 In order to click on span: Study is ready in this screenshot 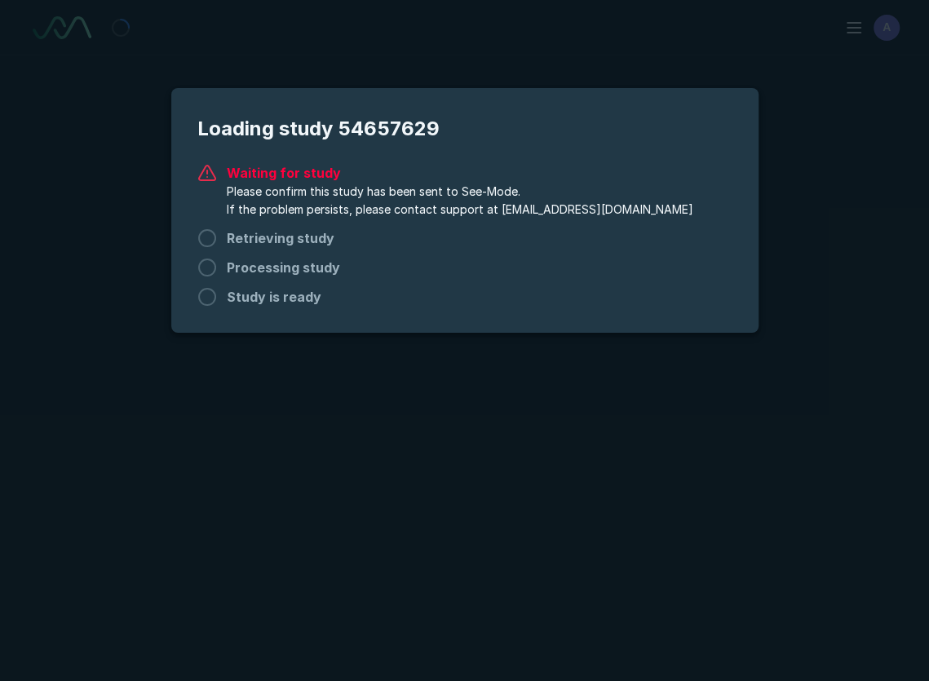, I will do `click(274, 297)`.